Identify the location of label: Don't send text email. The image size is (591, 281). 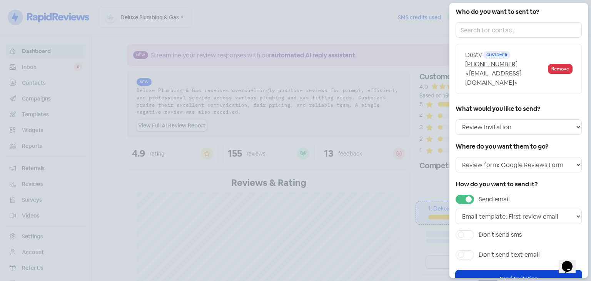
(509, 255).